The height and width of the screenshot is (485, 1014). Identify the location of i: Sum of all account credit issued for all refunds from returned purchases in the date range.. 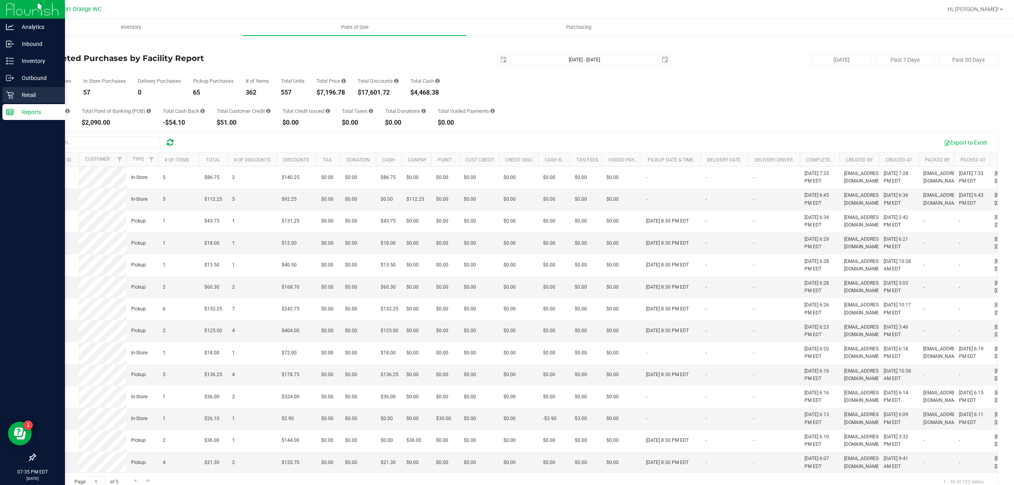
(328, 111).